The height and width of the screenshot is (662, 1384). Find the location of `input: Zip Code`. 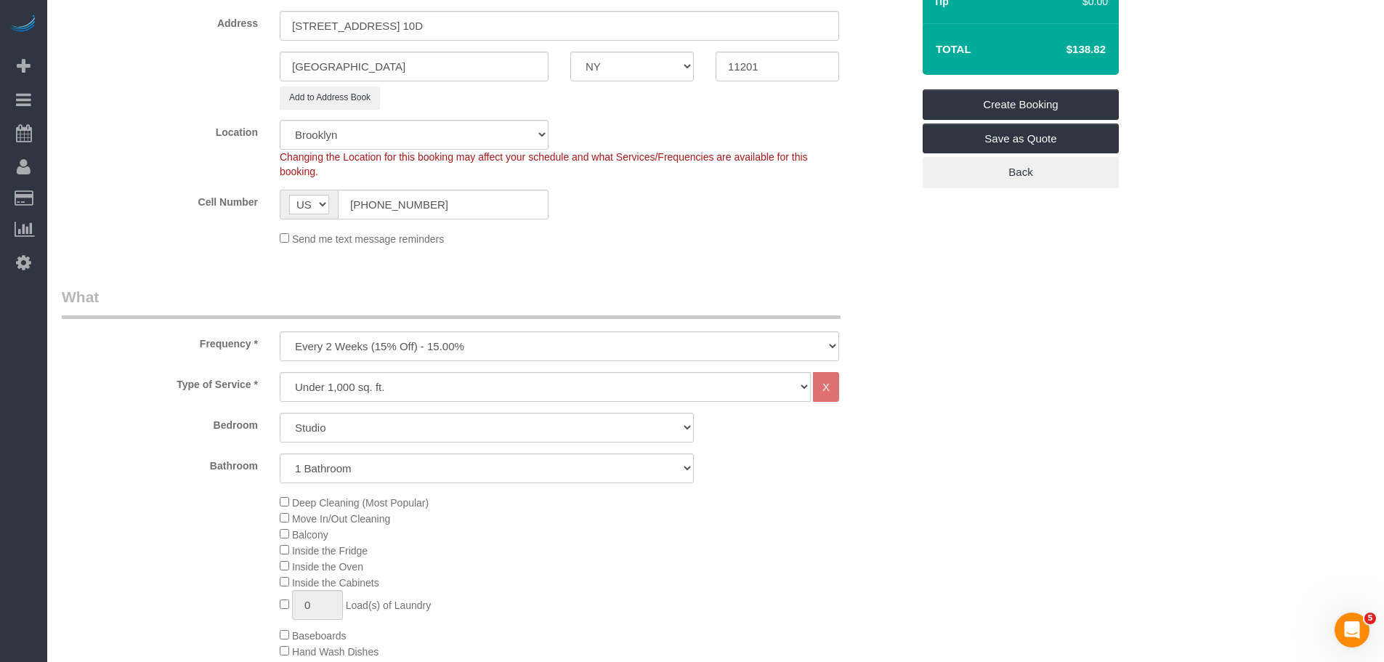

input: Zip Code is located at coordinates (777, 66).